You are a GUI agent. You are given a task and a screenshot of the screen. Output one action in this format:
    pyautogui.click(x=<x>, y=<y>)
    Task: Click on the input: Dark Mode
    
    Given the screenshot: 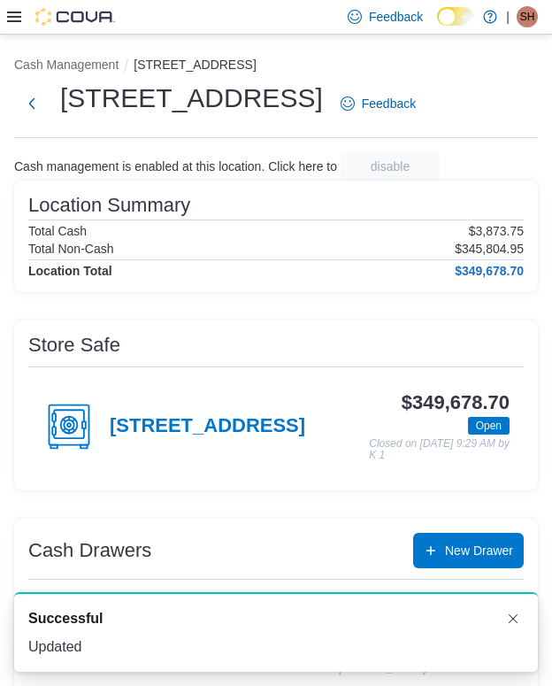 What is the action you would take?
    pyautogui.click(x=456, y=16)
    